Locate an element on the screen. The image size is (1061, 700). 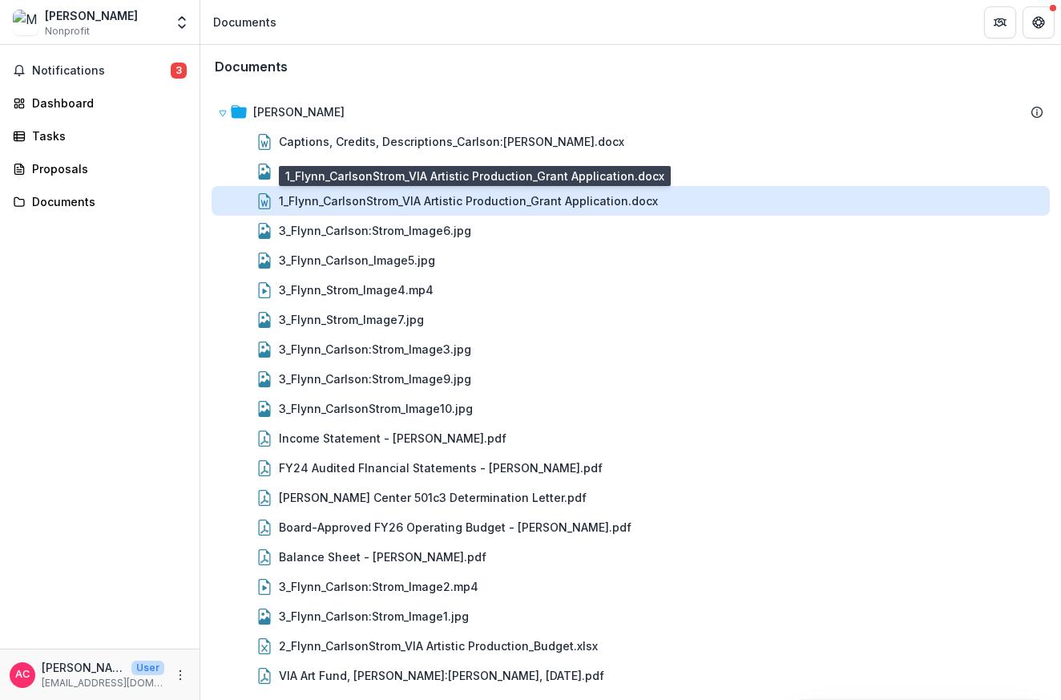
a: Proposals is located at coordinates (99, 168).